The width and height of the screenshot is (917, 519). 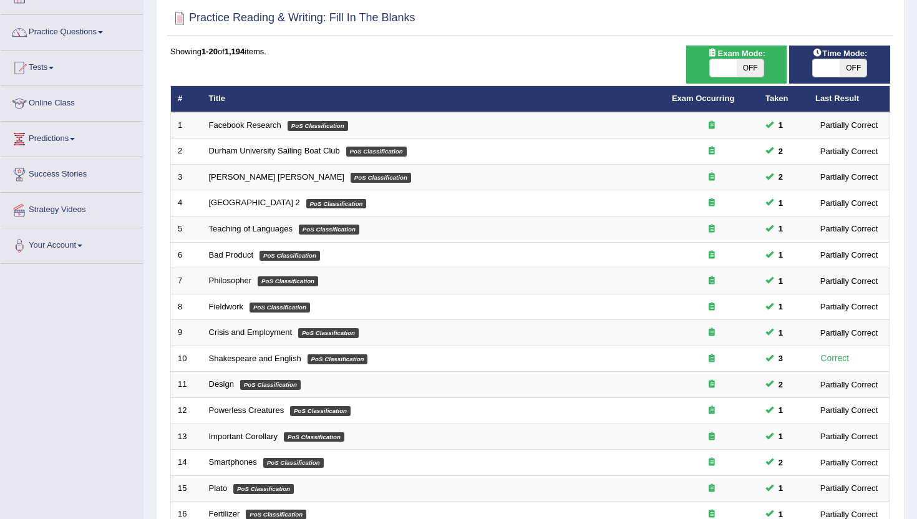 What do you see at coordinates (187, 385) in the screenshot?
I see `td: 11` at bounding box center [187, 385].